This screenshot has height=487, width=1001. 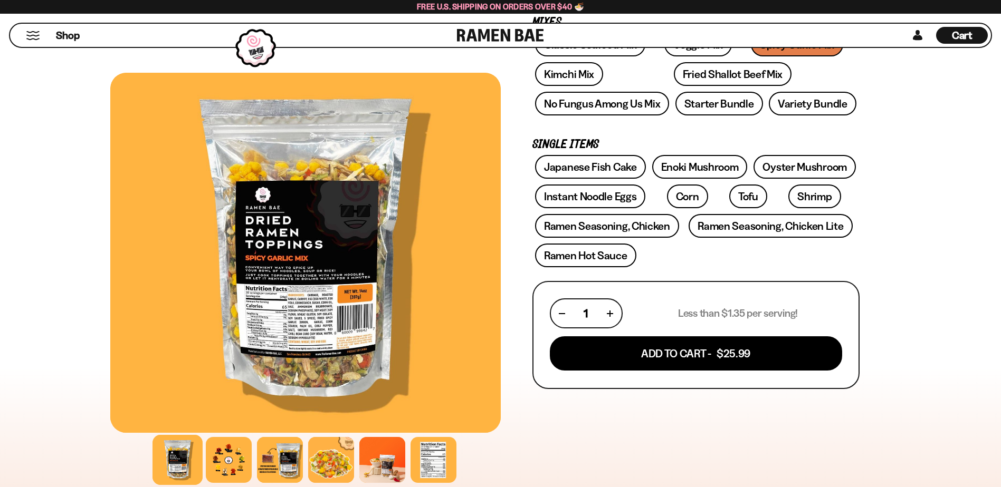 I want to click on span: Shop, so click(x=68, y=35).